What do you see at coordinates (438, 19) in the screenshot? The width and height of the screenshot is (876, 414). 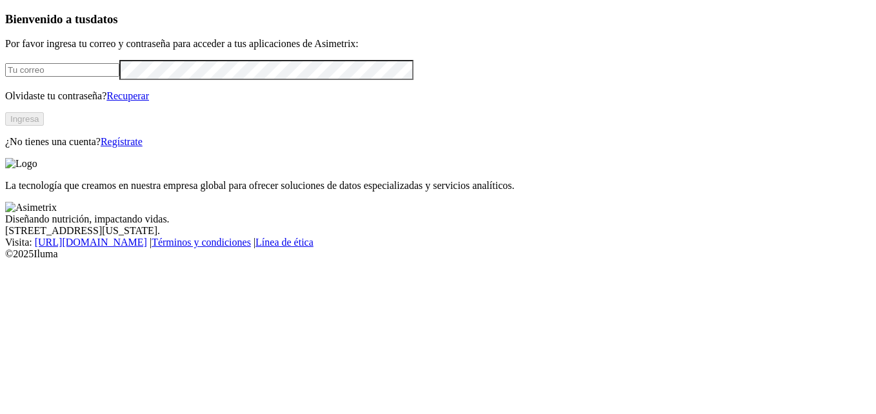 I see `h3: Bienvenido a tus` at bounding box center [438, 19].